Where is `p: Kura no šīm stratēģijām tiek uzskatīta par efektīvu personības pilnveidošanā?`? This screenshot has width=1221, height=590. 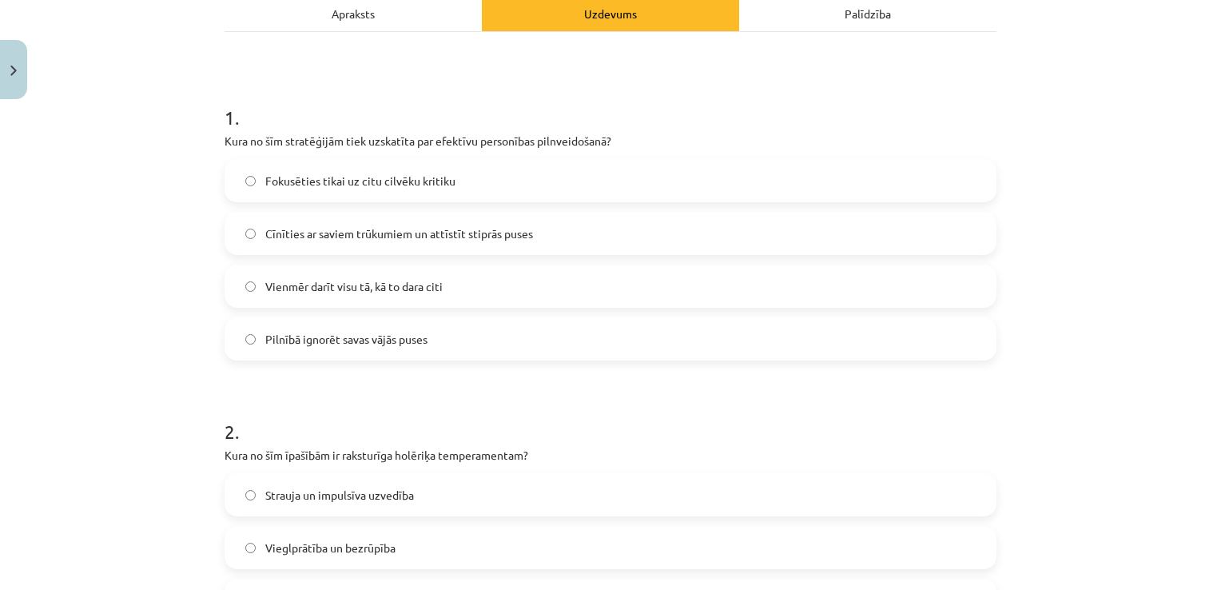
p: Kura no šīm stratēģijām tiek uzskatīta par efektīvu personības pilnveidošanā? is located at coordinates (611, 141).